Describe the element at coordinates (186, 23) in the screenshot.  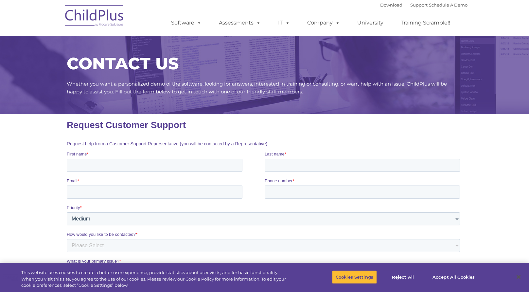
I see `a: Software` at that location.